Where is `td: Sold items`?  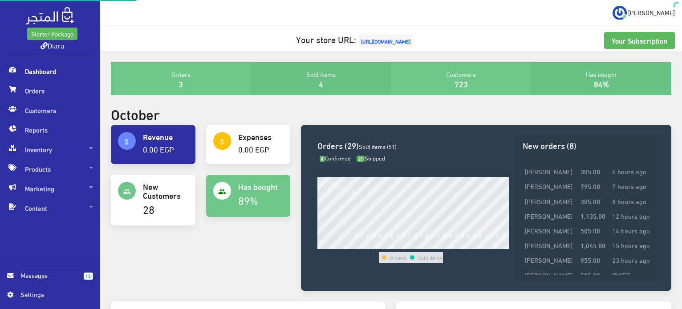 td: Sold items is located at coordinates (430, 258).